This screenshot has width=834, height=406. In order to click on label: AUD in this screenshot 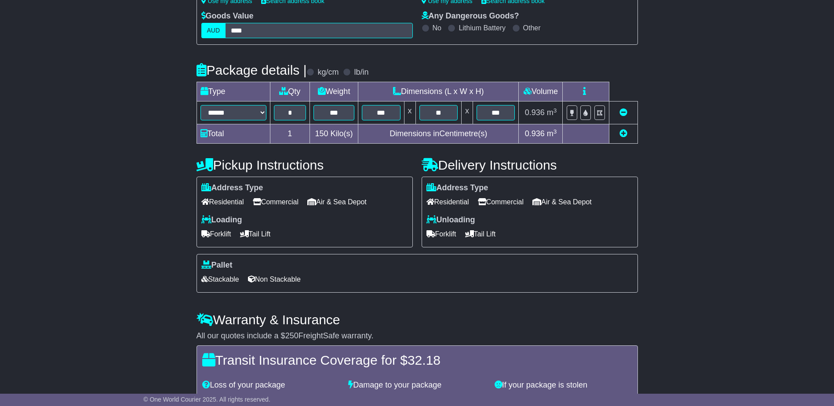, I will do `click(214, 30)`.